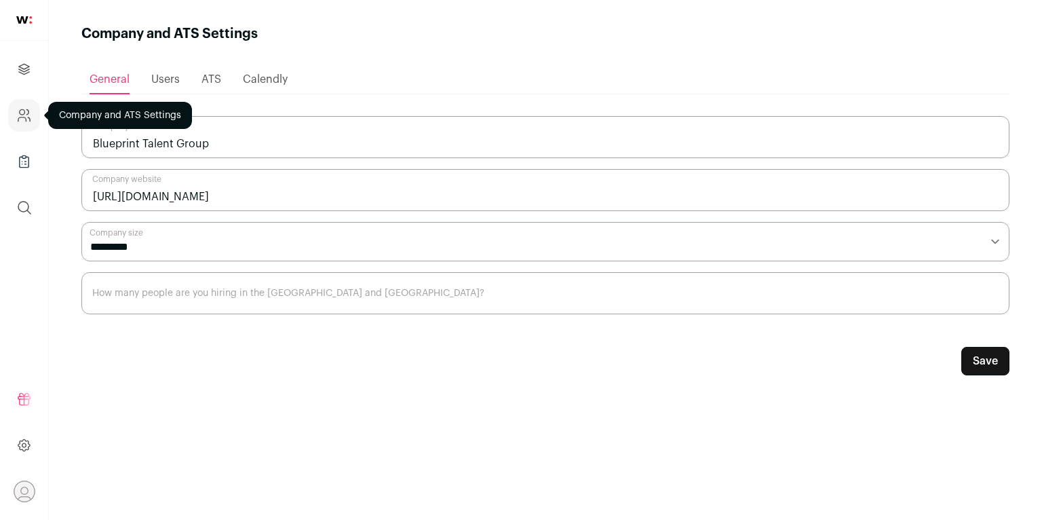 This screenshot has height=520, width=1042. Describe the element at coordinates (109, 79) in the screenshot. I see `span: General` at that location.